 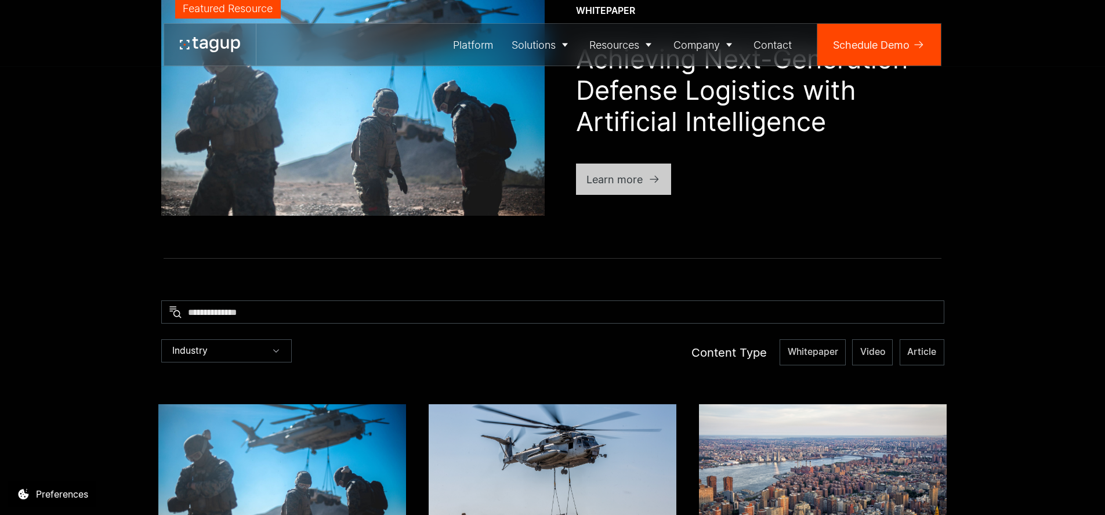 I want to click on a: Learn more, so click(x=624, y=179).